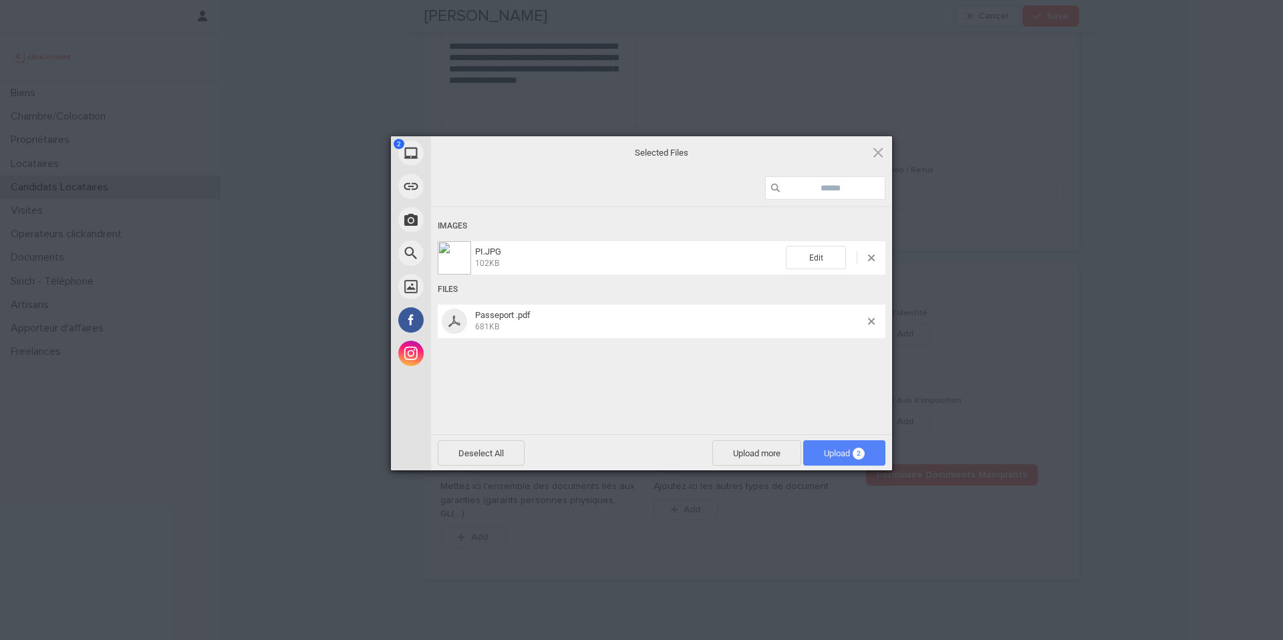  Describe the element at coordinates (454, 258) in the screenshot. I see `img: 0b7d9491-2f70-4e12-9684-9ec290ed19ef` at that location.